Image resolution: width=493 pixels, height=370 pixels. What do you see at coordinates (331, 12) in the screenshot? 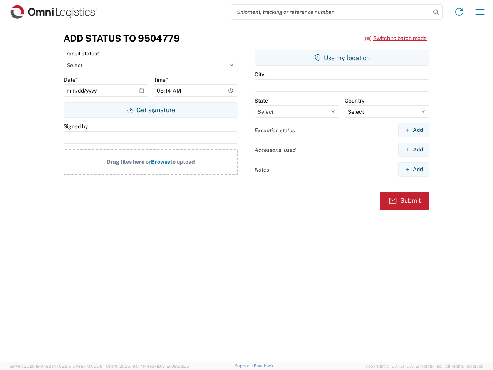
I see `input: Shipment, tracking or reference number` at bounding box center [331, 12].